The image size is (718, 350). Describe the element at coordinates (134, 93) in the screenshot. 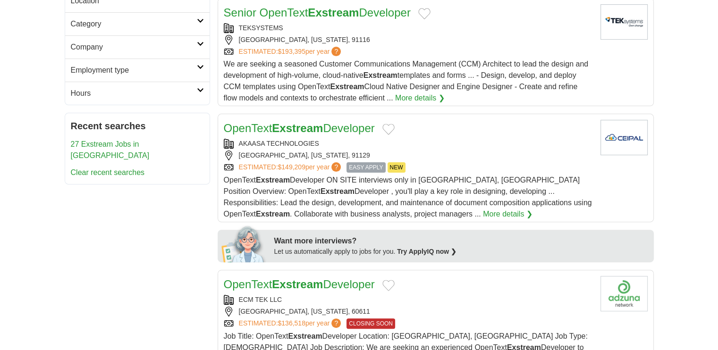

I see `h2: Hours` at that location.